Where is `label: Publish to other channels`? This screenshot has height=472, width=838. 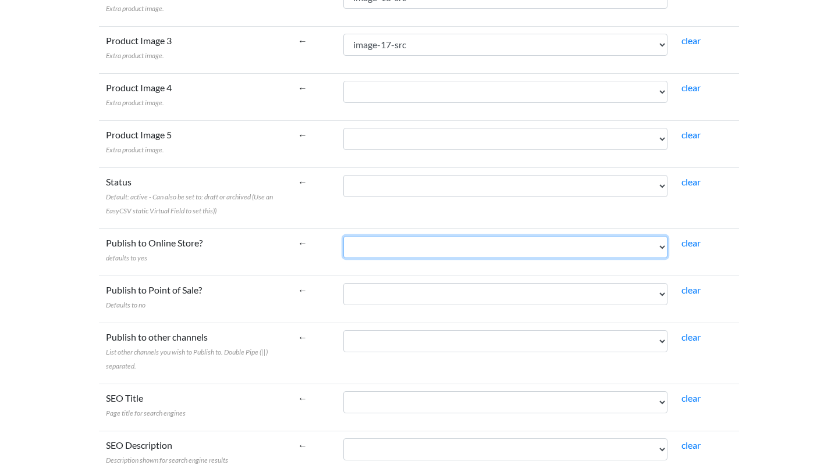
label: Publish to other channels is located at coordinates (195, 351).